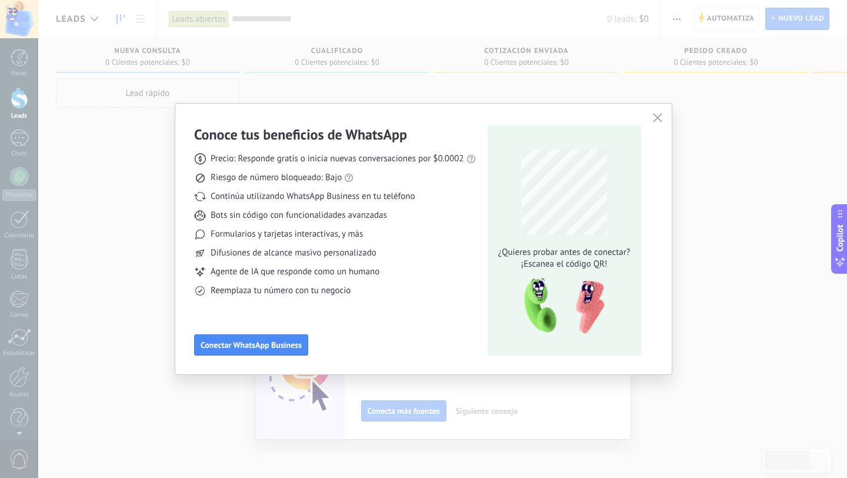  What do you see at coordinates (251, 345) in the screenshot?
I see `button: Conectar WhatsApp Business` at bounding box center [251, 345].